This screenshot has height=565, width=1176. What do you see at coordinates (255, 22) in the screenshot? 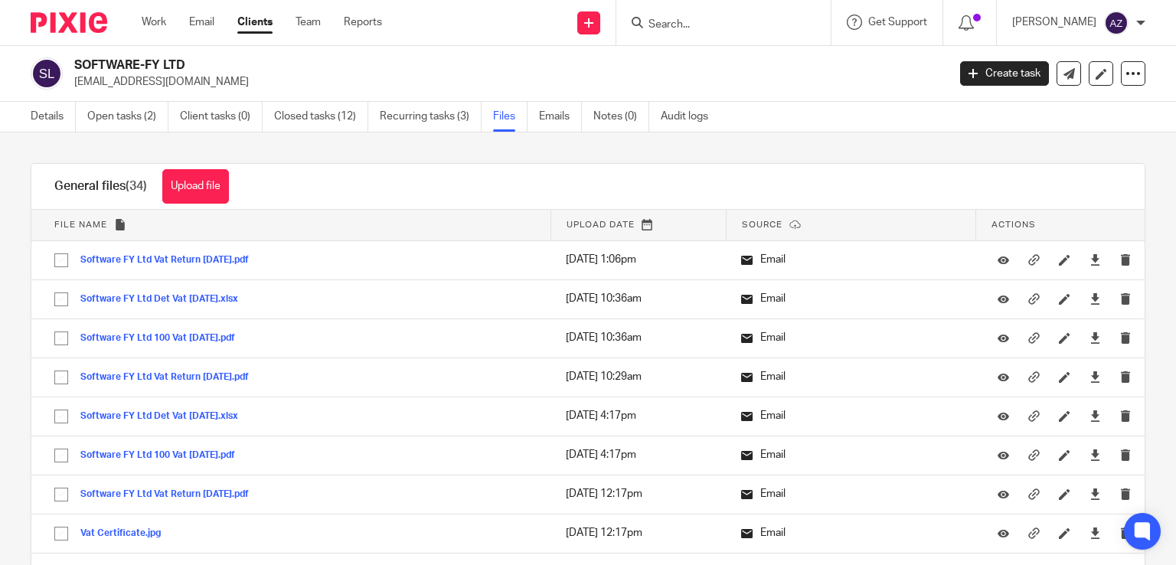
I see `a: Clients` at bounding box center [255, 22].